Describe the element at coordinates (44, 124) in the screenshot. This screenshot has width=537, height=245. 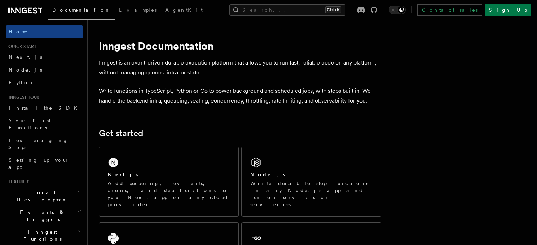
I see `a: Your first Functions` at that location.